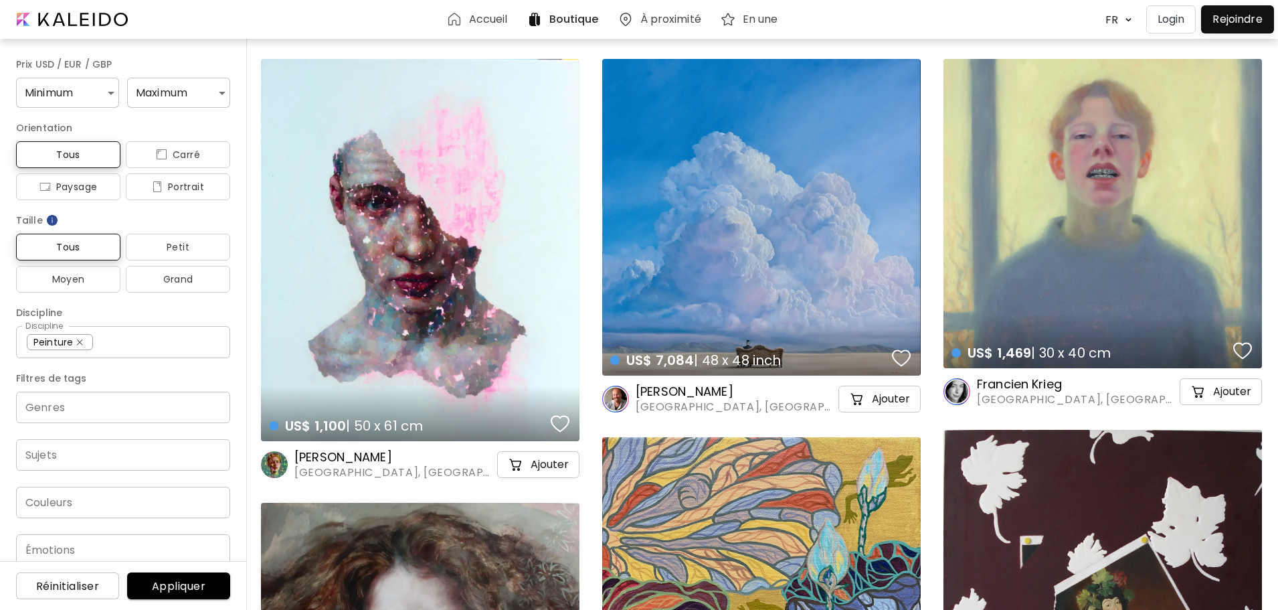  Describe the element at coordinates (489, 19) in the screenshot. I see `h6: Accueil` at that location.